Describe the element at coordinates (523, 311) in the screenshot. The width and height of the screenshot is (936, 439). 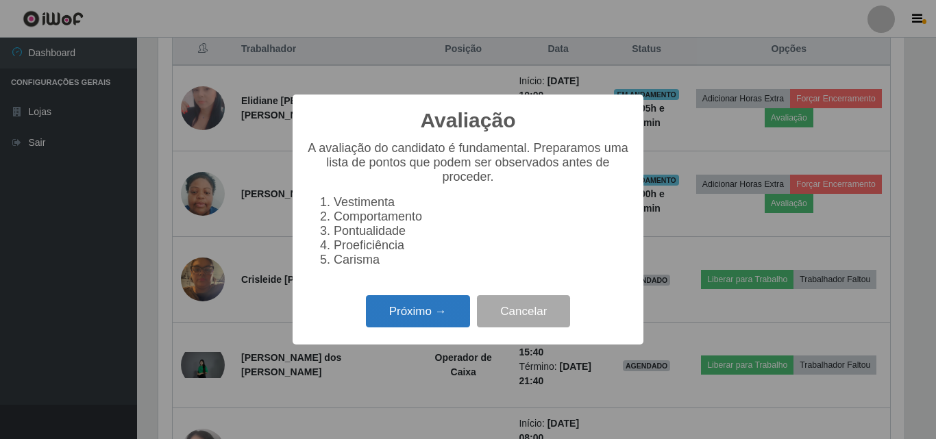
I see `button: Cancelar` at that location.